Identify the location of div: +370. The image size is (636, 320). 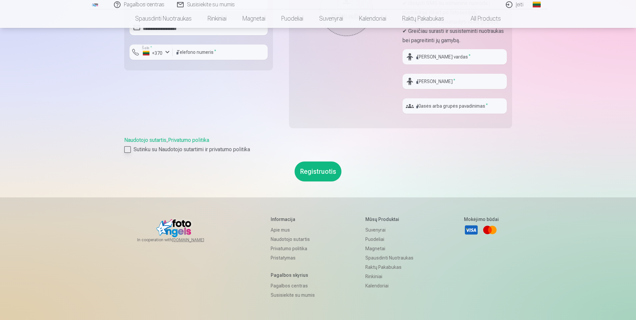
(153, 53).